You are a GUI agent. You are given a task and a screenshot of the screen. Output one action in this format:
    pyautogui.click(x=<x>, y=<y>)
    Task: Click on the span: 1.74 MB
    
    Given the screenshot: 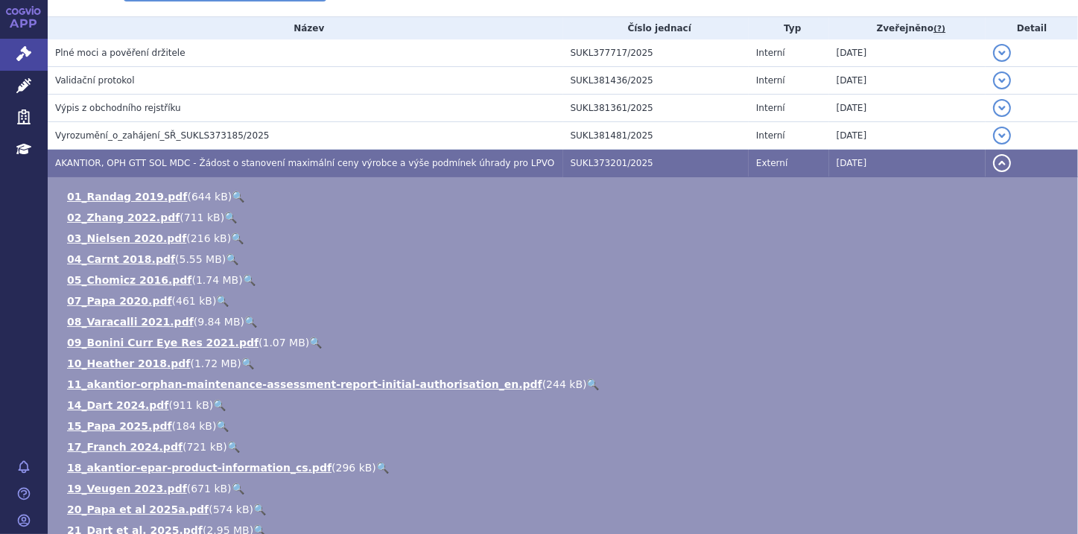 What is the action you would take?
    pyautogui.click(x=217, y=280)
    